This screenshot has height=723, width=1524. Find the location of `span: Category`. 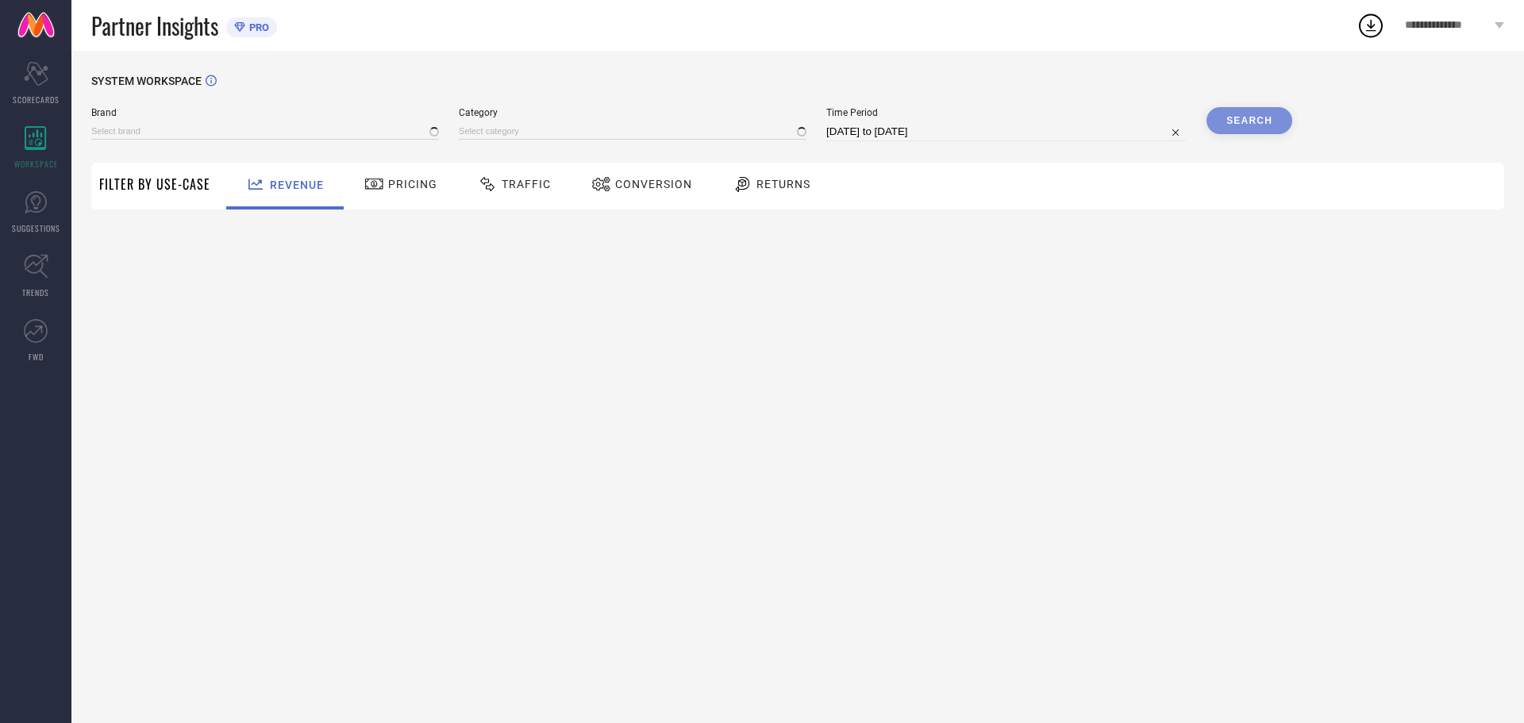

span: Category is located at coordinates (633, 113).